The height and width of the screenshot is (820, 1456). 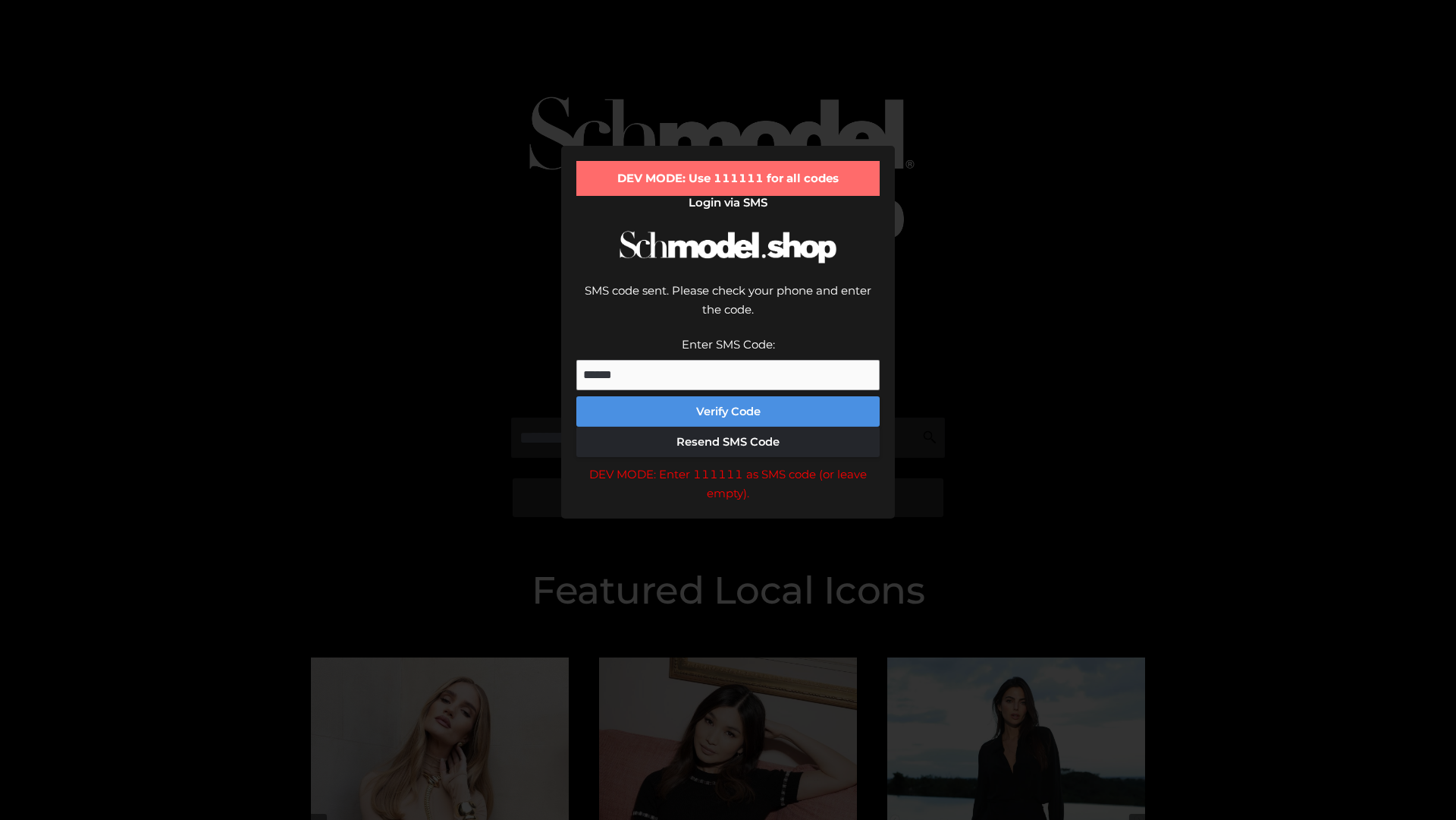 I want to click on h2: Login via SMS, so click(x=728, y=203).